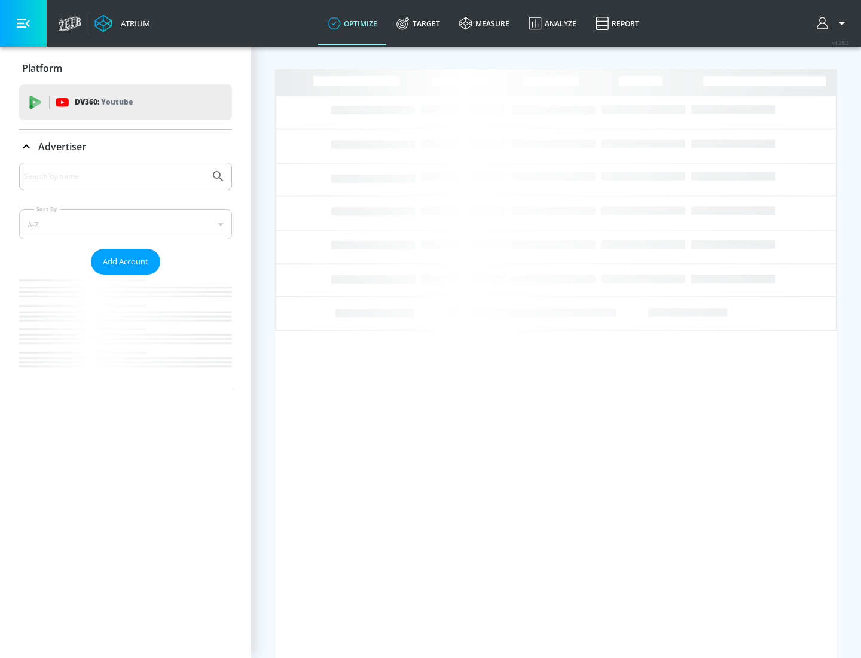  Describe the element at coordinates (126, 261) in the screenshot. I see `span: Add Account` at that location.